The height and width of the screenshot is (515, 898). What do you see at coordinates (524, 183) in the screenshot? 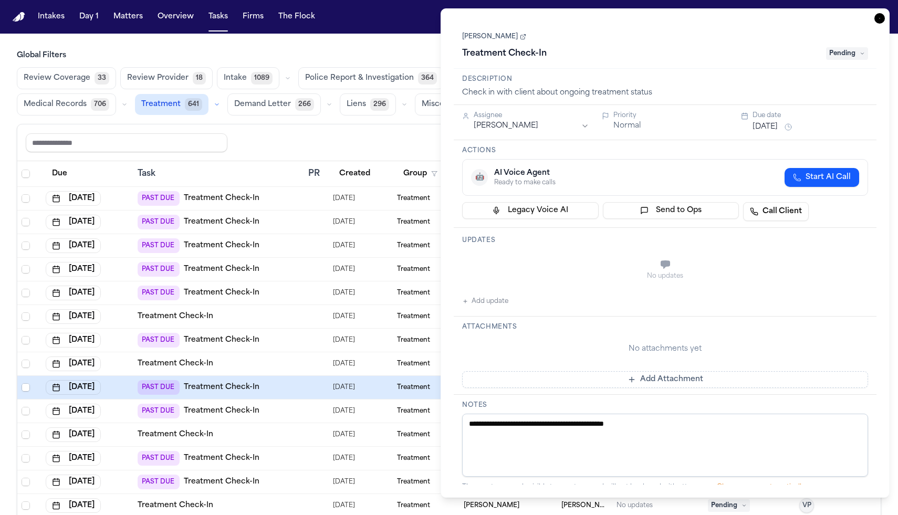
I see `div: Ready to make calls` at bounding box center [524, 183].